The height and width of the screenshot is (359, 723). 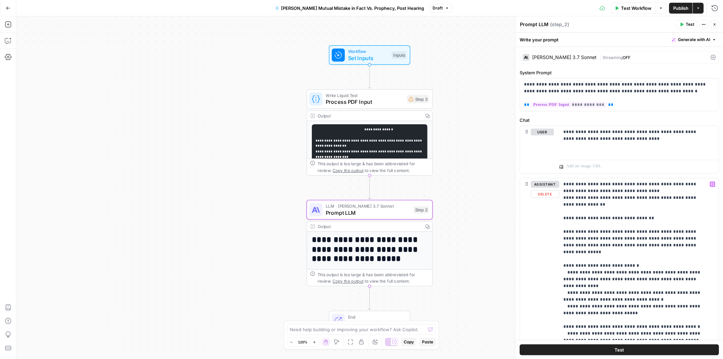 What do you see at coordinates (370, 320) in the screenshot?
I see `div: EndOutput` at bounding box center [370, 320].